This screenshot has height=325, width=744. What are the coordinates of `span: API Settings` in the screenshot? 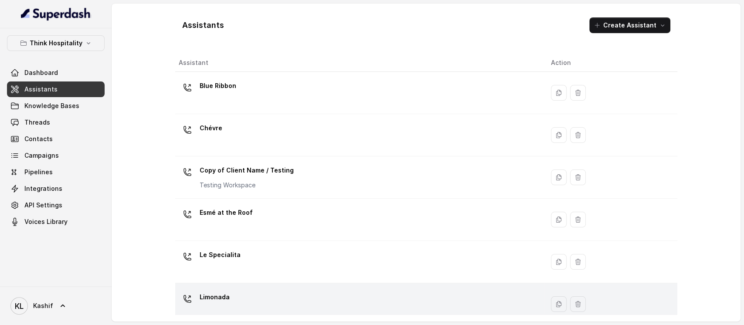 It's located at (43, 205).